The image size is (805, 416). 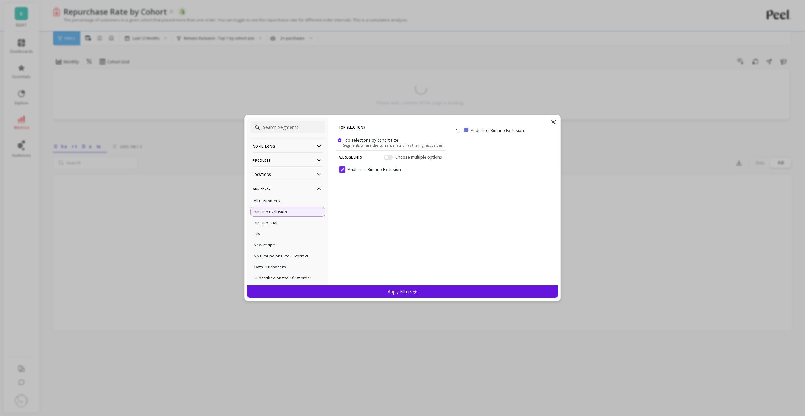 I want to click on p: New recipe, so click(x=265, y=245).